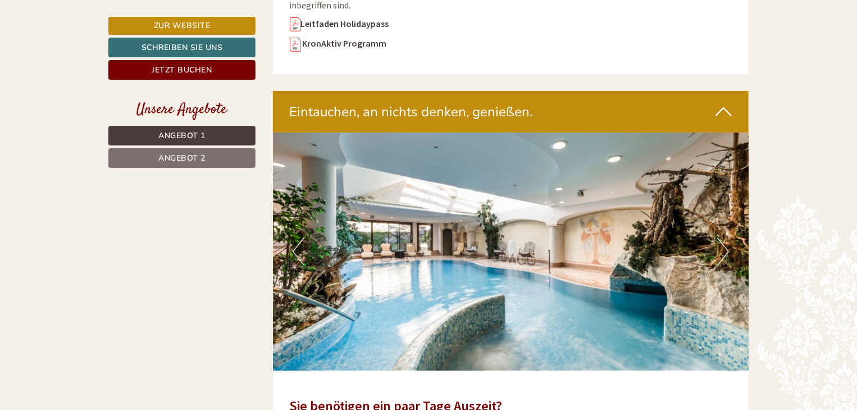  I want to click on span: Angebot 2, so click(182, 158).